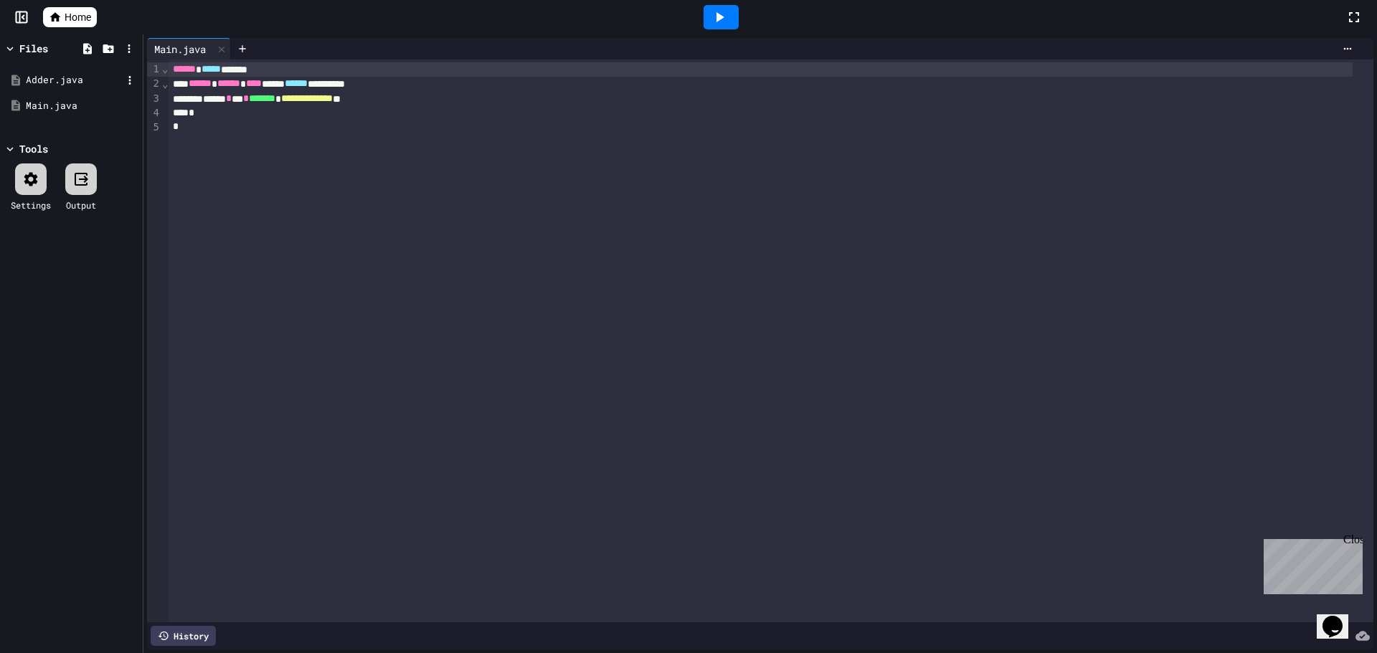 Image resolution: width=1377 pixels, height=653 pixels. What do you see at coordinates (74, 80) in the screenshot?
I see `div: Adder.java` at bounding box center [74, 80].